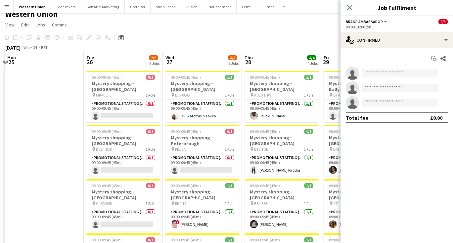  I want to click on h3: Mystery shopping--Peterbrough, so click(202, 140).